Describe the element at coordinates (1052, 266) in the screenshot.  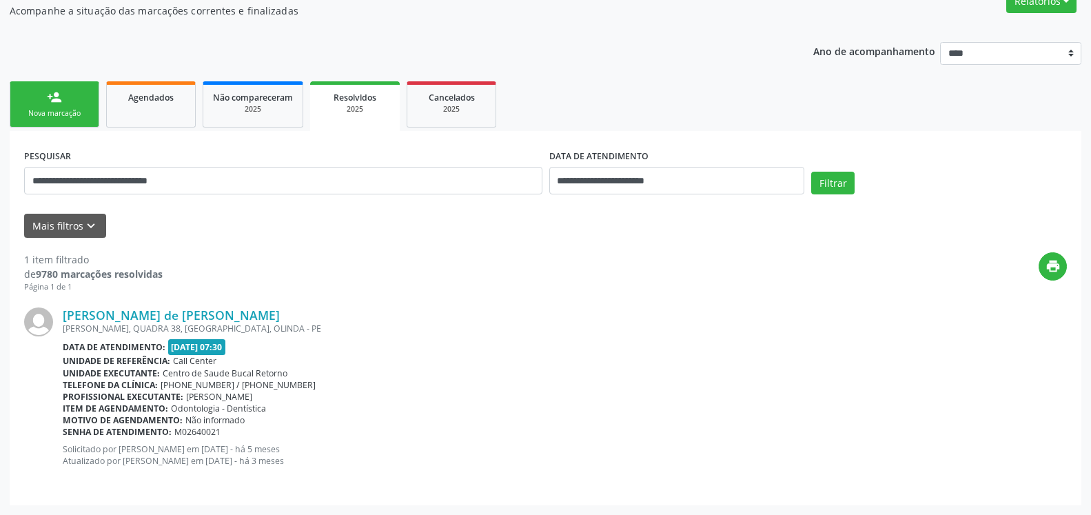
I see `button: print` at that location.